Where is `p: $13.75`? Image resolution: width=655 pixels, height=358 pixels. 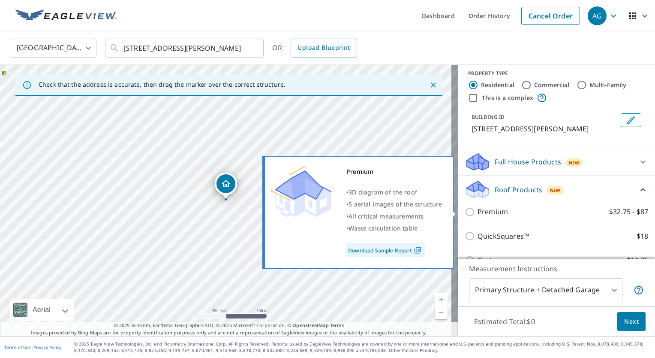
p: $13.75 is located at coordinates (638, 260).